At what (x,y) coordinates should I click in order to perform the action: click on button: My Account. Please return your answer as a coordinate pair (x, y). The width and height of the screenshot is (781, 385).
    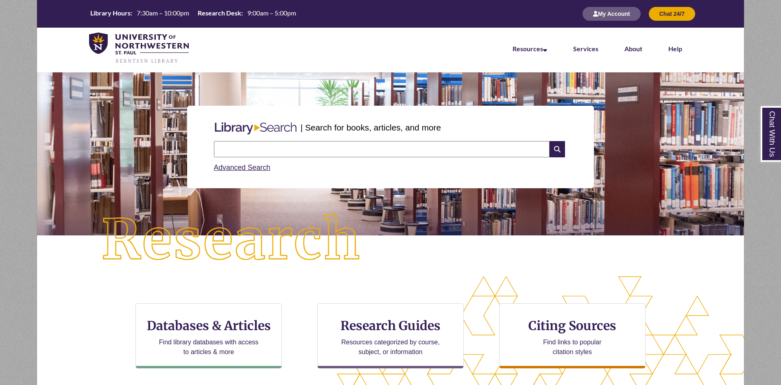
    Looking at the image, I should click on (612, 14).